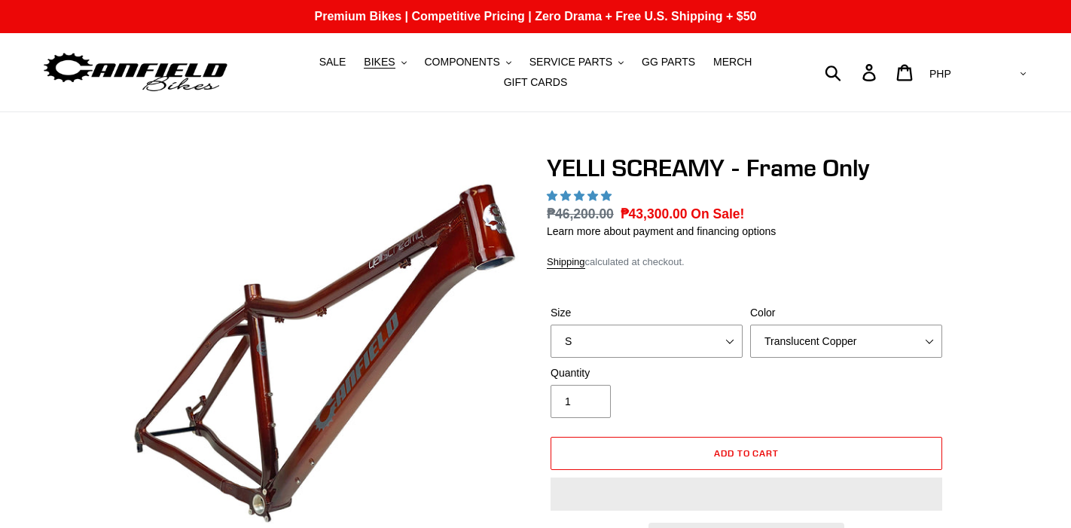 This screenshot has height=528, width=1071. Describe the element at coordinates (580, 214) in the screenshot. I see `s: ₱46,200.00` at that location.